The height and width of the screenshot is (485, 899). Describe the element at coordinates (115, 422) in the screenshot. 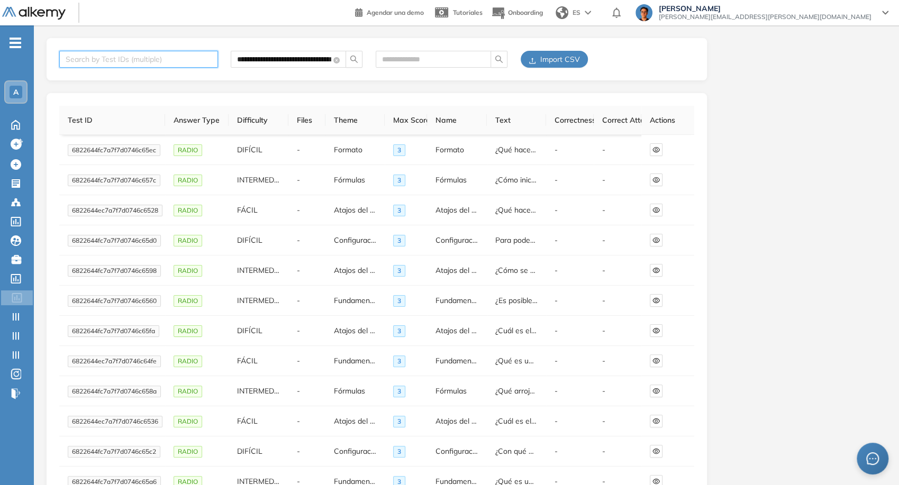

I see `span: 6822644ec7a7f7d0746c6536` at that location.